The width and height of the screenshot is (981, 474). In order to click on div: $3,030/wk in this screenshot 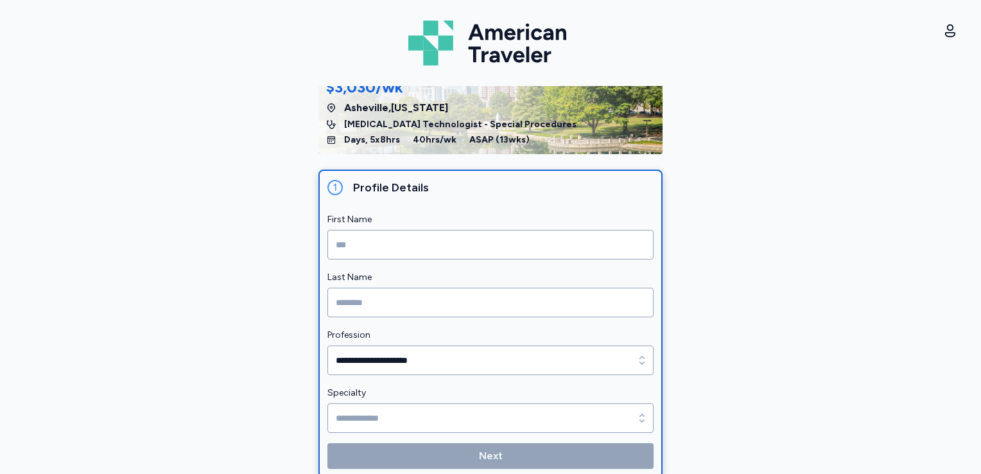, I will do `click(365, 87)`.